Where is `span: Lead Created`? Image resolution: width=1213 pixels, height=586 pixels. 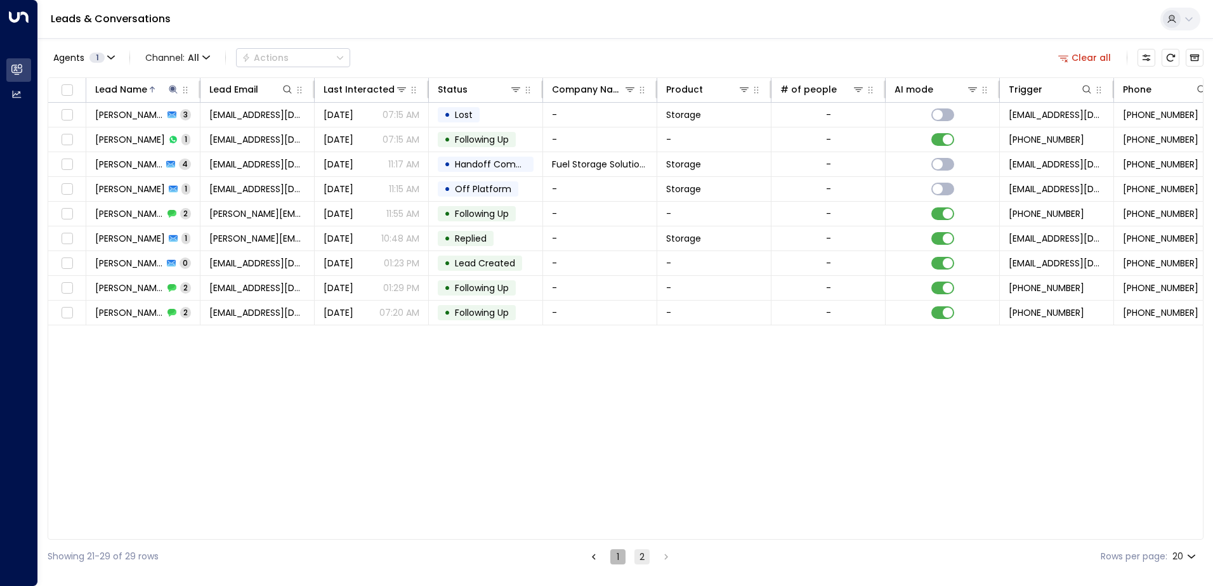
span: Lead Created is located at coordinates (485, 263).